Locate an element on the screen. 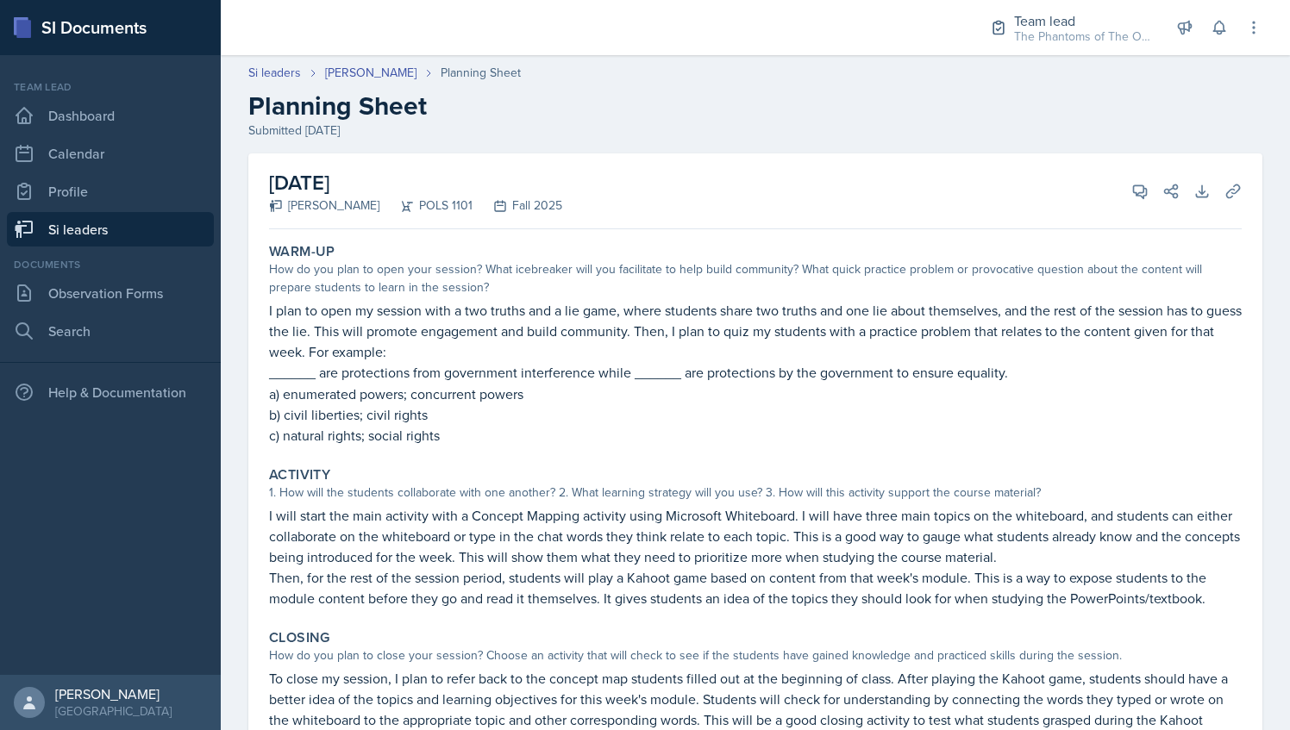 The image size is (1290, 730). label: Warm-Up is located at coordinates (302, 252).